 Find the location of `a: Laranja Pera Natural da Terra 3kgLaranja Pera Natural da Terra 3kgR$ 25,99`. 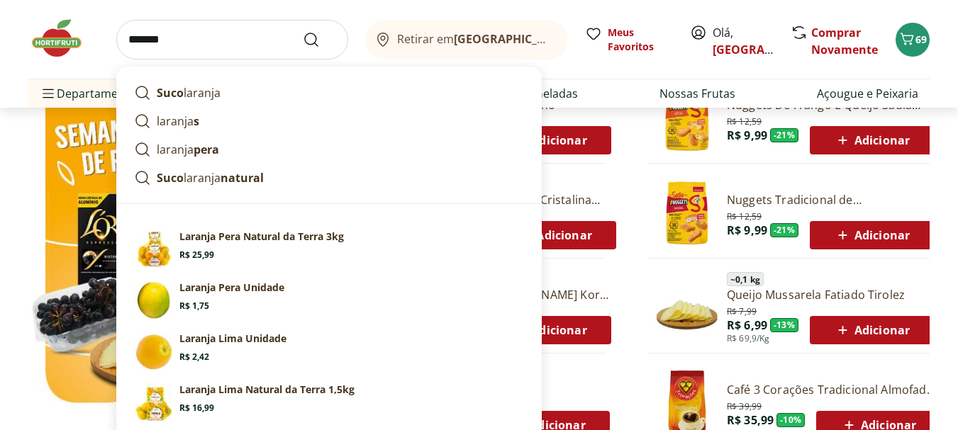

a: Laranja Pera Natural da Terra 3kgLaranja Pera Natural da Terra 3kgR$ 25,99 is located at coordinates (329, 250).